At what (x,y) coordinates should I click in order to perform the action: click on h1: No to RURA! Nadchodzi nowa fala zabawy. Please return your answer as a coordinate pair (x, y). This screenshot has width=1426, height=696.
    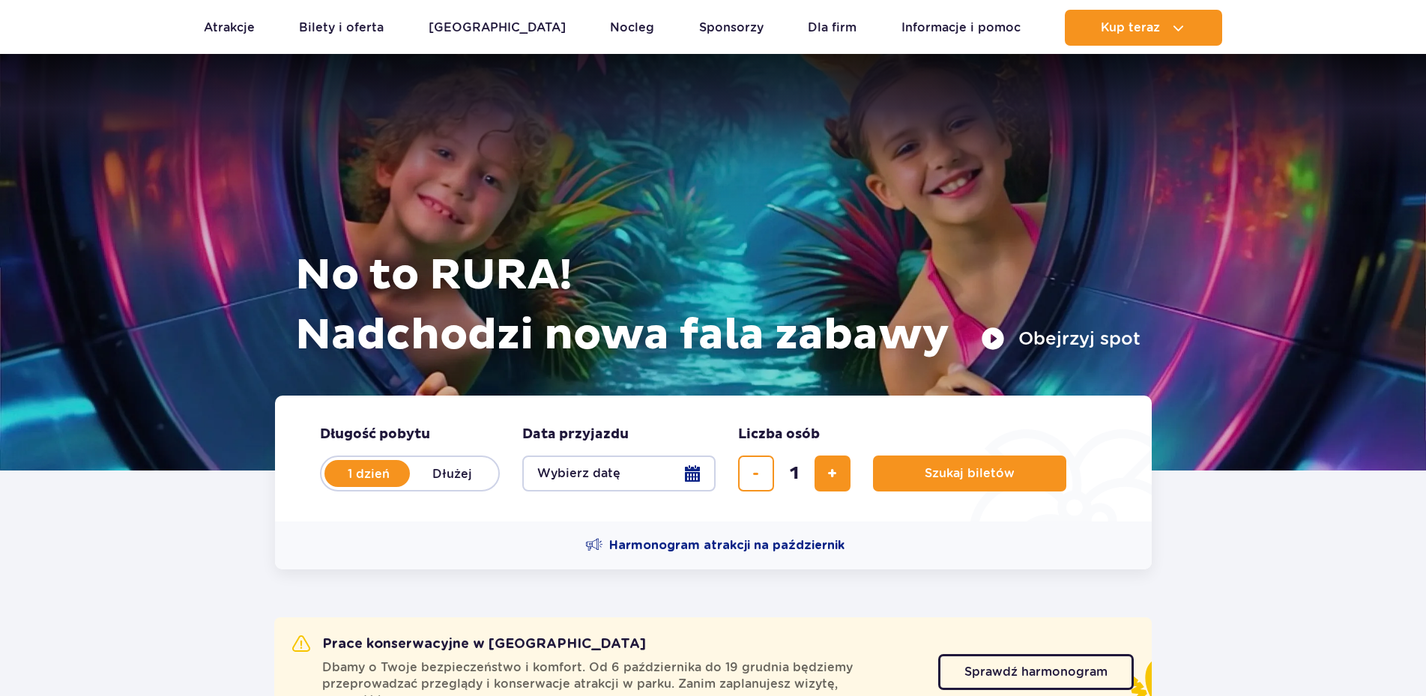
    Looking at the image, I should click on (718, 306).